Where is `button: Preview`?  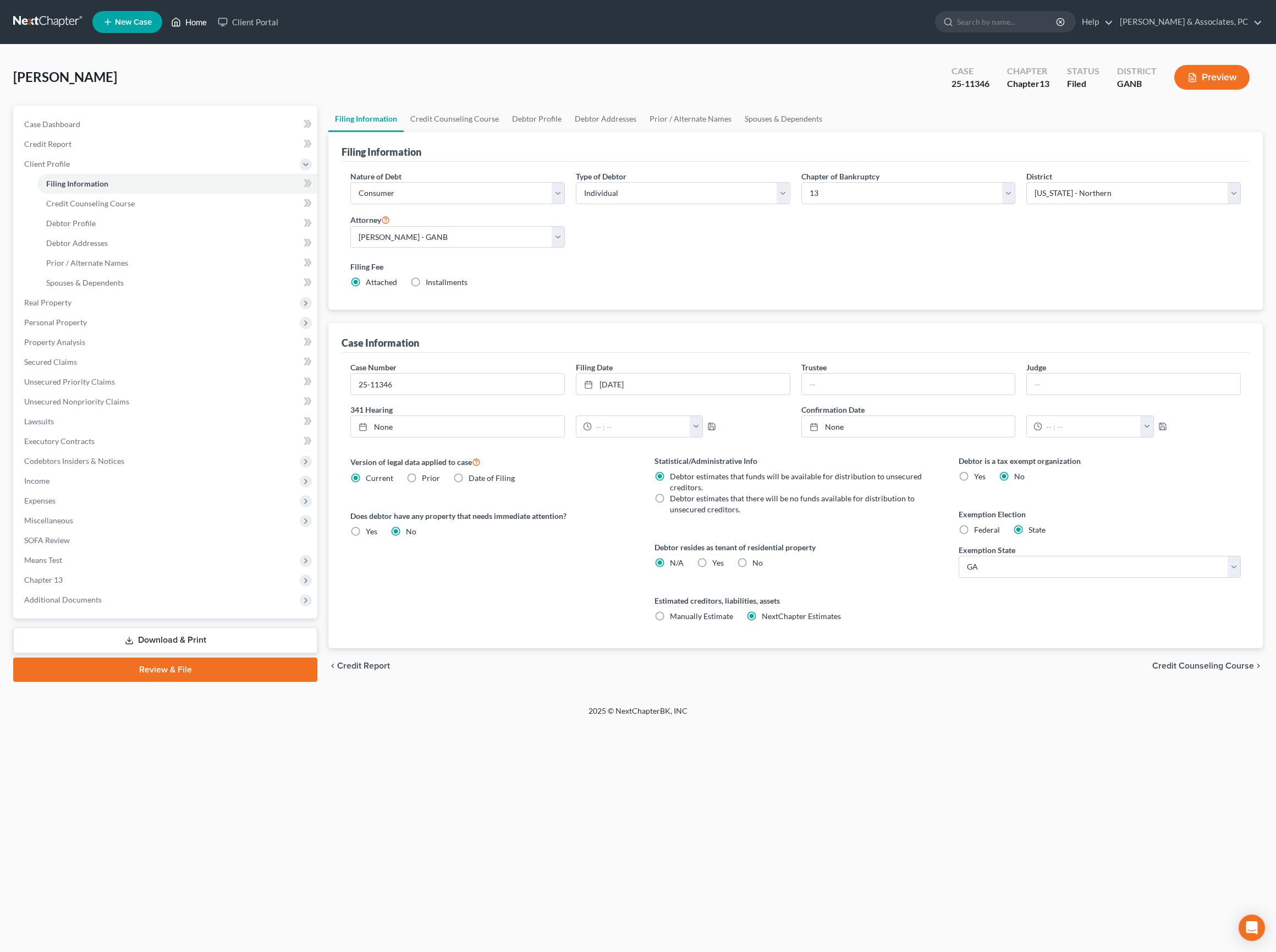
button: Preview is located at coordinates (1212, 77).